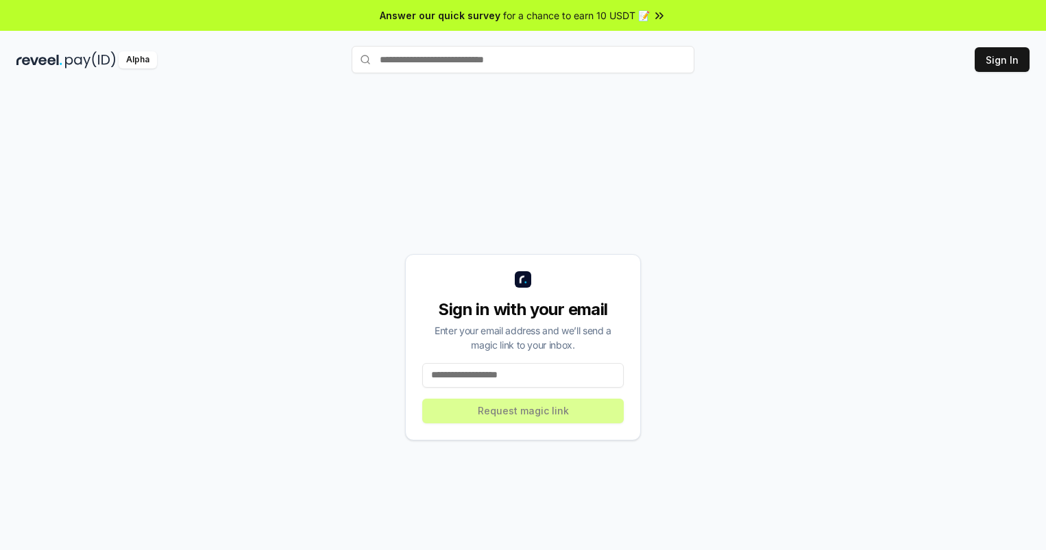  What do you see at coordinates (138, 60) in the screenshot?
I see `div: Alpha` at bounding box center [138, 60].